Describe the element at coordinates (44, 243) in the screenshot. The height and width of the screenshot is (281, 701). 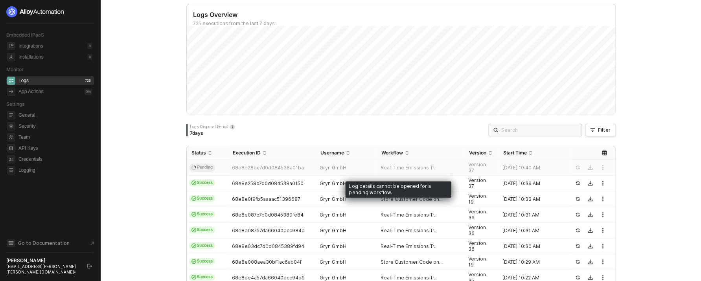
I see `span: Go to Documentation` at that location.